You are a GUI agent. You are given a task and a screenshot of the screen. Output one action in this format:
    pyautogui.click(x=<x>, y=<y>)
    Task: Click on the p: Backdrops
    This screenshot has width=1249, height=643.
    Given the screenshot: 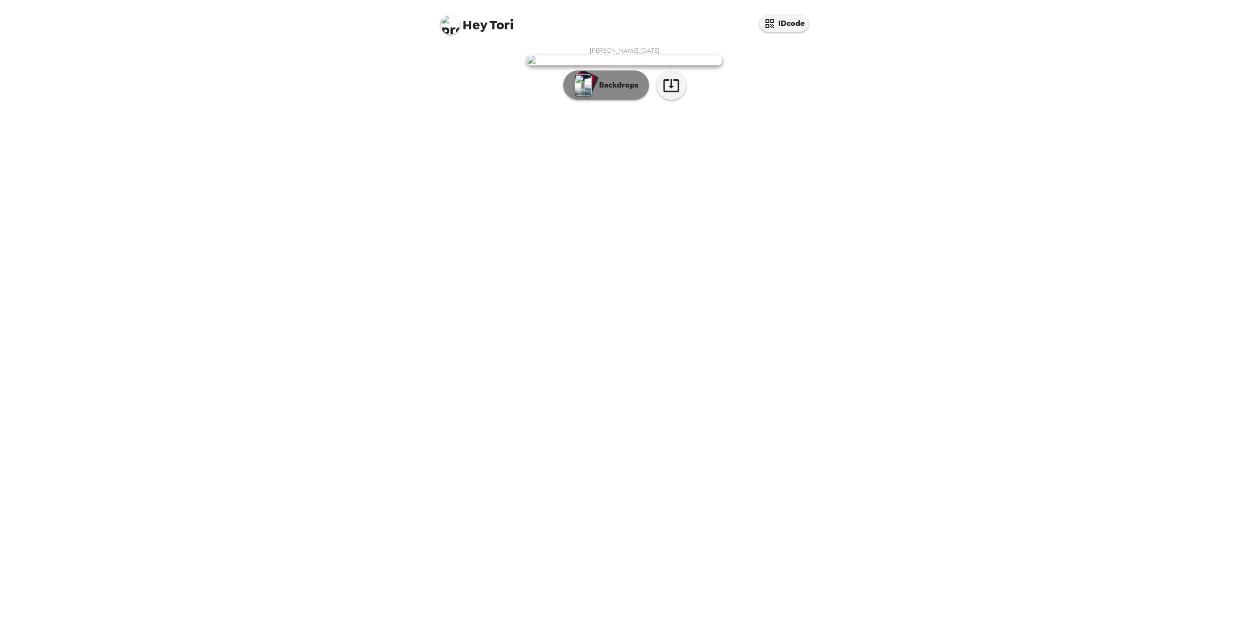 What is the action you would take?
    pyautogui.click(x=616, y=85)
    